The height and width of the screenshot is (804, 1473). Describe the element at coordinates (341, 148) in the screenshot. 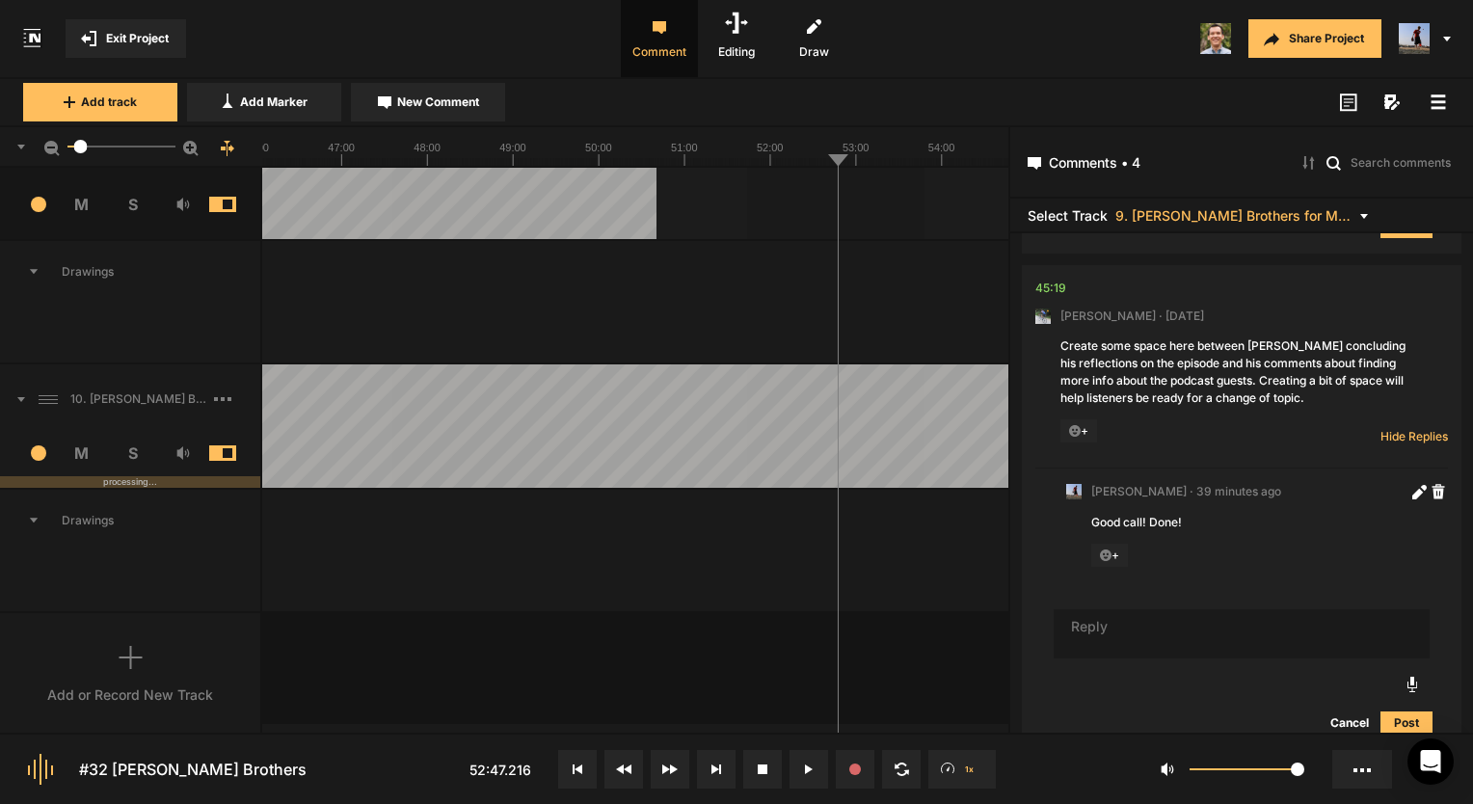

I see `text: 47:00` at that location.